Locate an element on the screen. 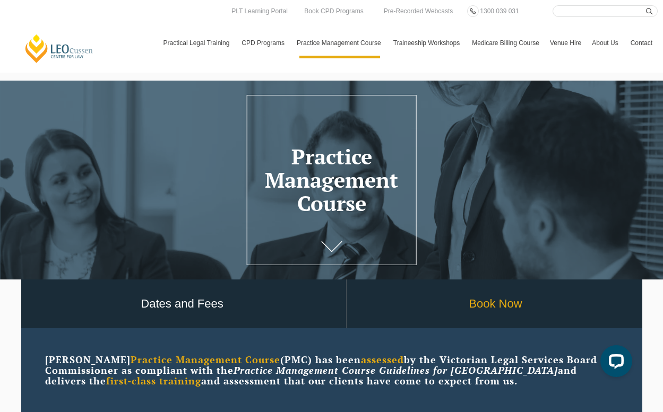 The image size is (663, 412). a: Dates and Fees is located at coordinates (182, 304).